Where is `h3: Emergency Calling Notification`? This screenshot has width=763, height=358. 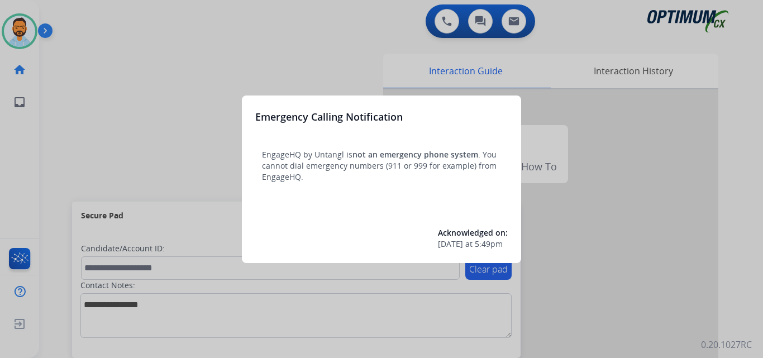
h3: Emergency Calling Notification is located at coordinates (329, 117).